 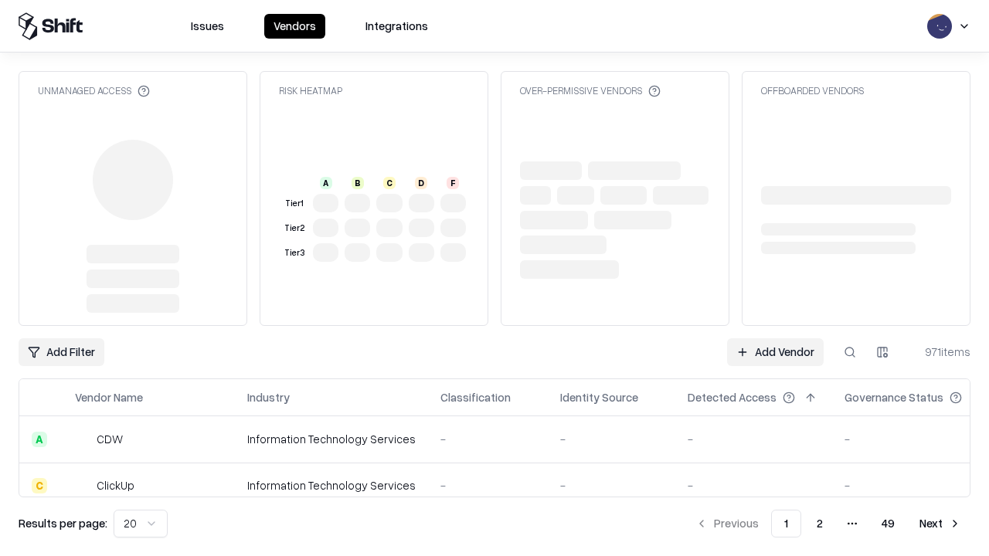 I want to click on button: 49, so click(x=888, y=524).